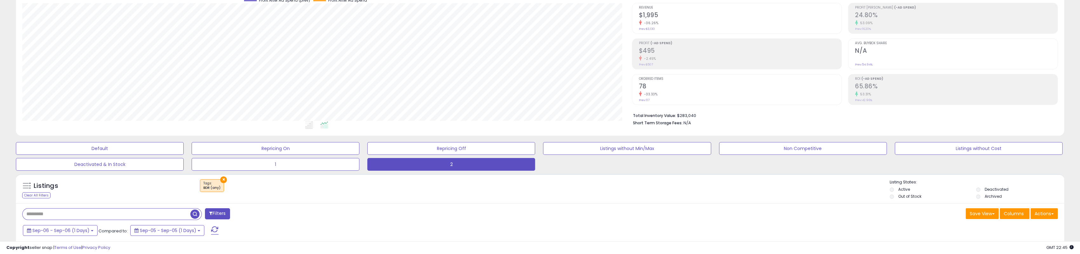 The image size is (1080, 254). Describe the element at coordinates (863, 100) in the screenshot. I see `small: Prev: 42.96%` at that location.